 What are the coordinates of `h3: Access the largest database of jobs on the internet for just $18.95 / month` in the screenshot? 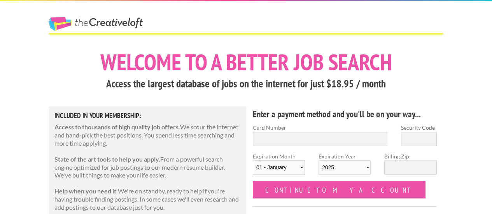 It's located at (246, 84).